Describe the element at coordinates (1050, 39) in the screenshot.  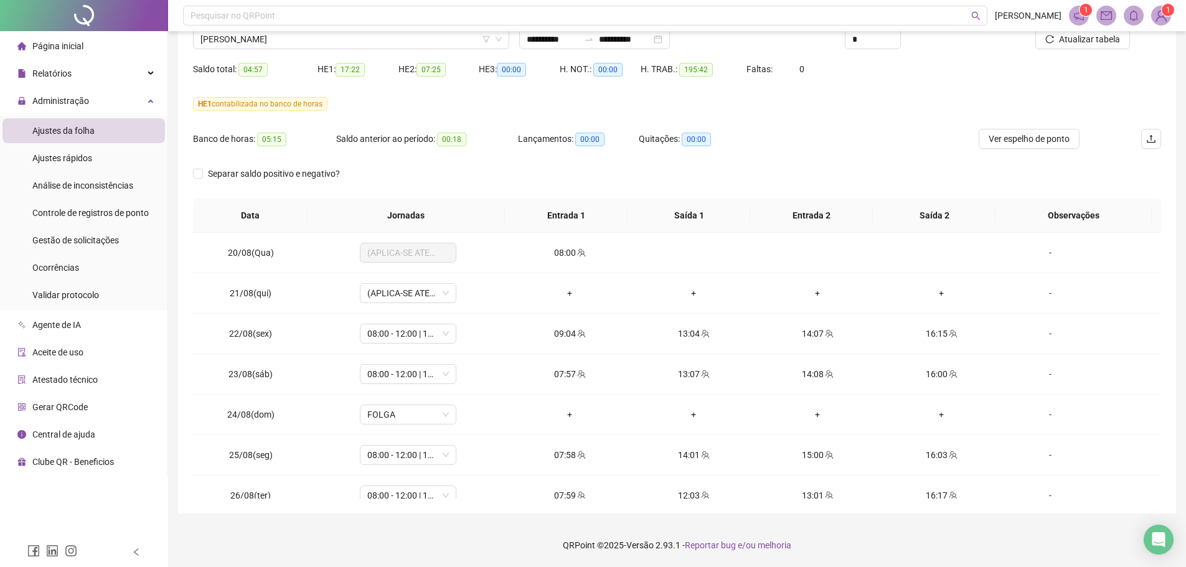
I see `span: reload` at that location.